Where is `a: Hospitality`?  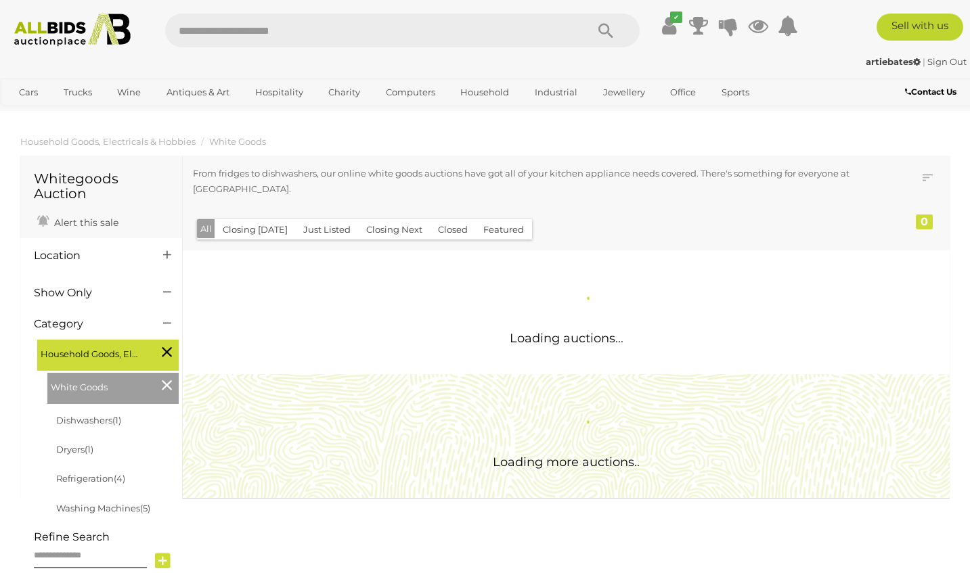 a: Hospitality is located at coordinates (279, 92).